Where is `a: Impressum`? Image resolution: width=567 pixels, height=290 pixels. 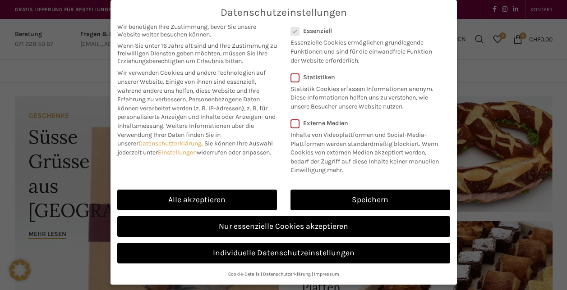
a: Impressum is located at coordinates (327, 274).